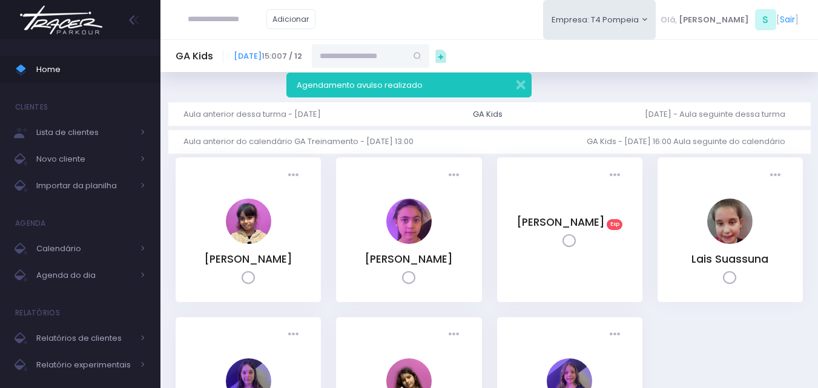 Image resolution: width=818 pixels, height=388 pixels. Describe the element at coordinates (30, 223) in the screenshot. I see `h4: Agenda` at that location.